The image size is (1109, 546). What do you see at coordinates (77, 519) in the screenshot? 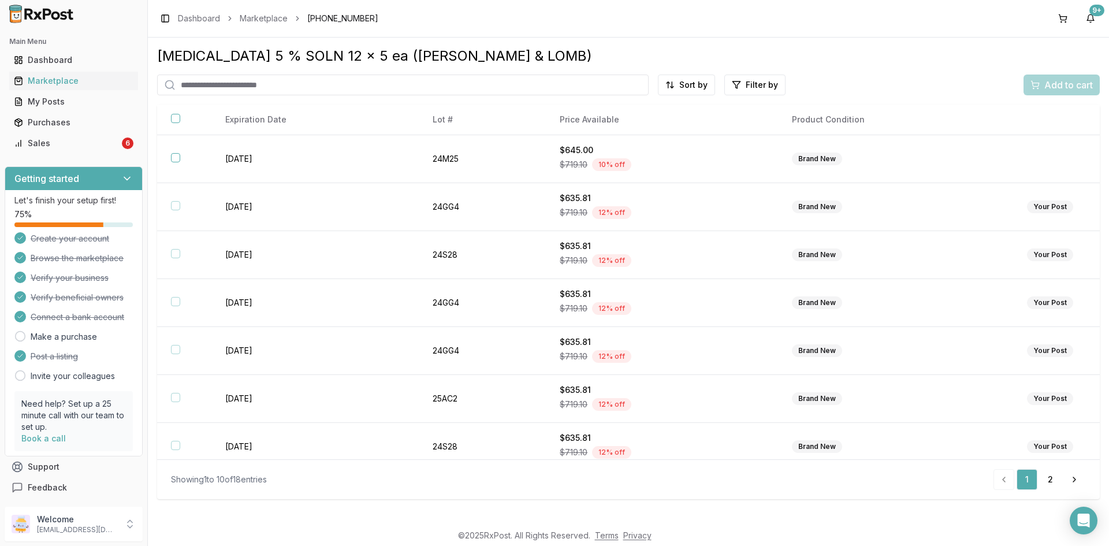
I see `p: Welcome` at bounding box center [77, 519].